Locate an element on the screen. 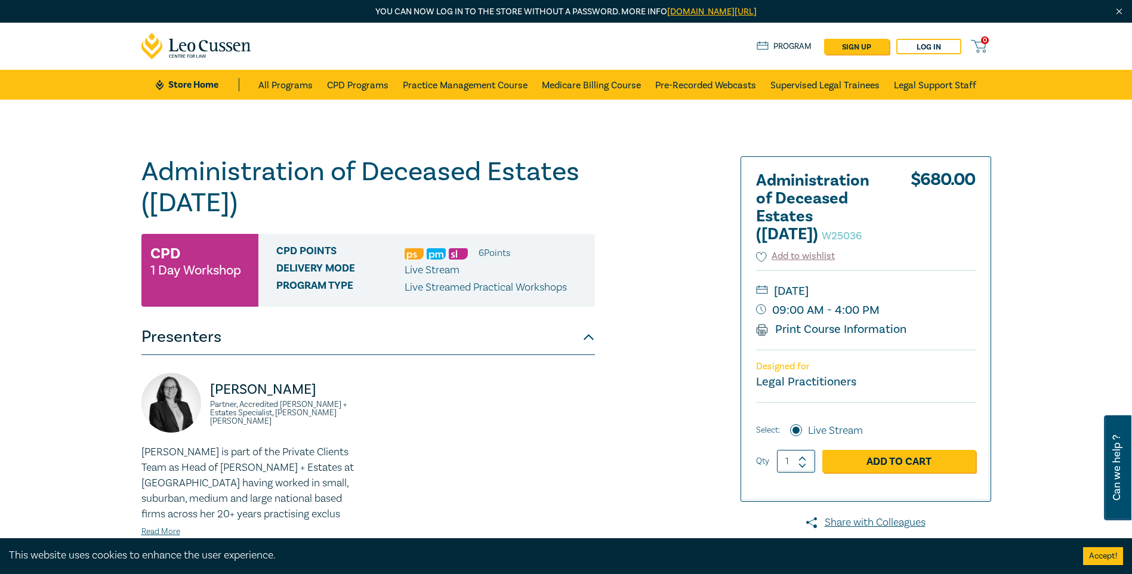 This screenshot has width=1132, height=574. a: Read More is located at coordinates (161, 532).